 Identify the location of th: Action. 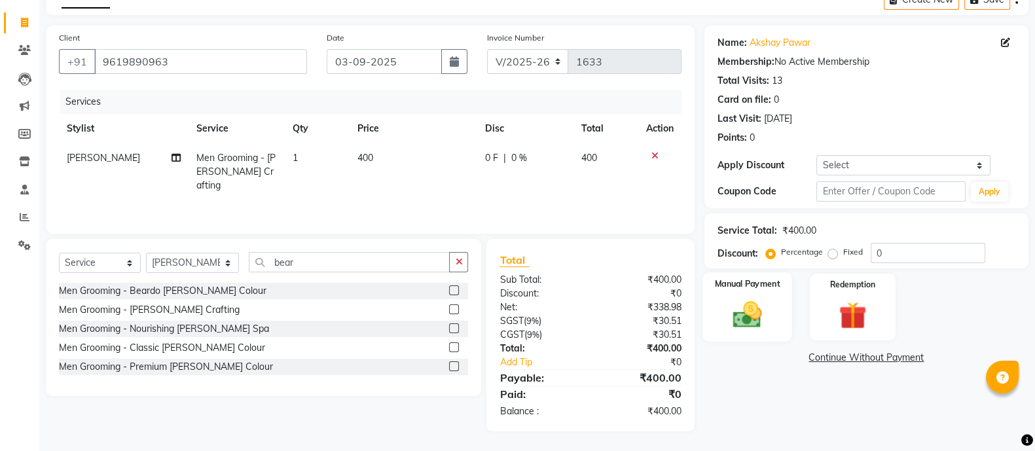
(660, 128).